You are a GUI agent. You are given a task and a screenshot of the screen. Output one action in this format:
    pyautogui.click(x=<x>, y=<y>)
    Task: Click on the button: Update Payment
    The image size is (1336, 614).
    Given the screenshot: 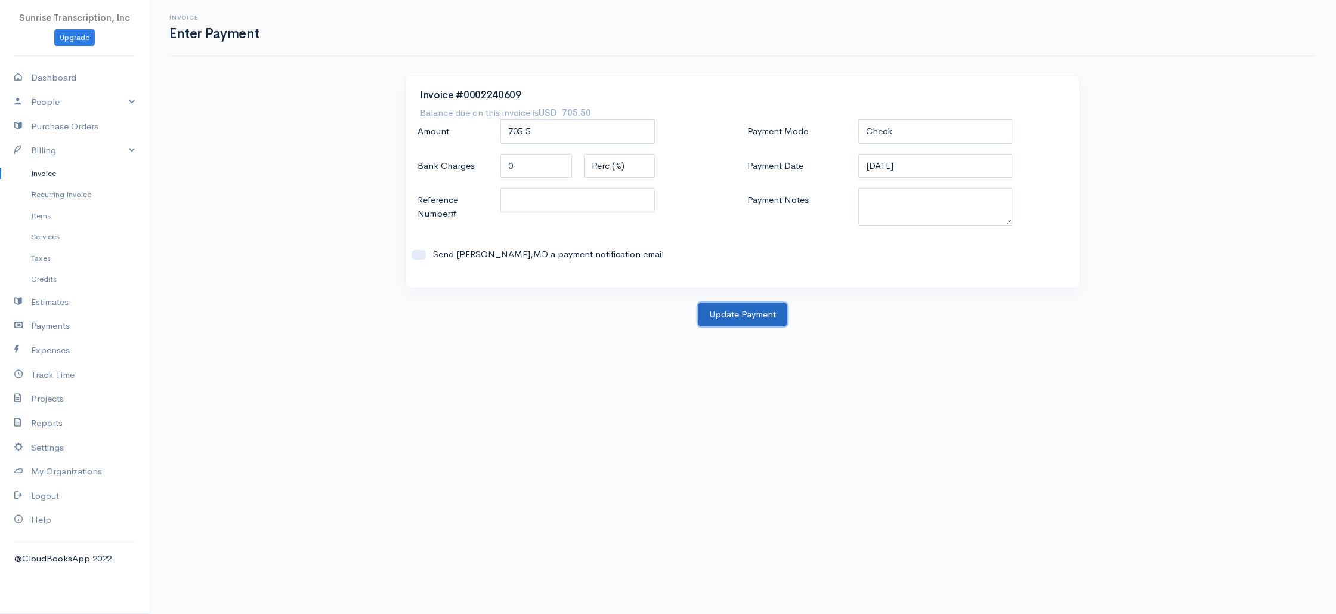 What is the action you would take?
    pyautogui.click(x=742, y=314)
    